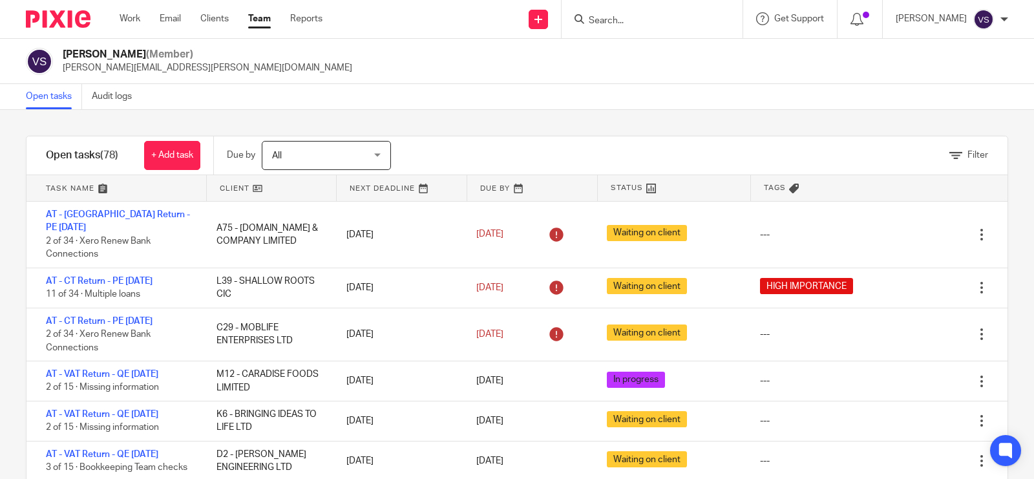 The width and height of the screenshot is (1034, 479). Describe the element at coordinates (268, 334) in the screenshot. I see `div: C29 - MOBLIFE ENTERPRISES LTD` at that location.